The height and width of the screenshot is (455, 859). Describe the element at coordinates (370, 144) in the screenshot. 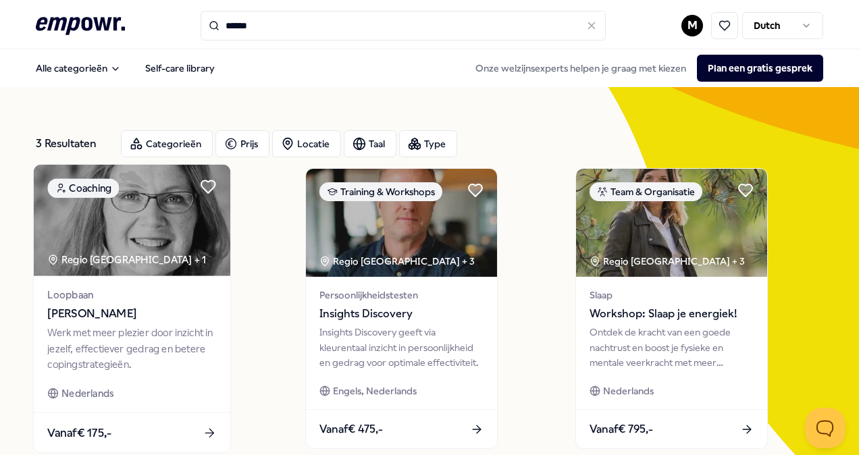

I see `button: Taal` at that location.